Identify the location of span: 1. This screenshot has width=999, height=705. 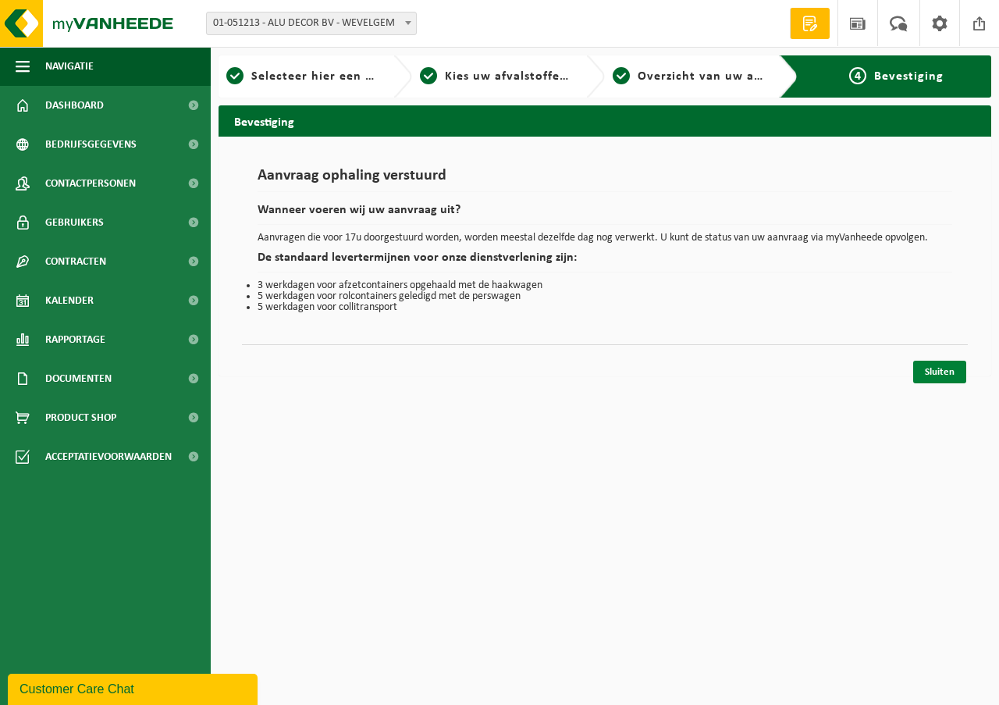
(235, 76).